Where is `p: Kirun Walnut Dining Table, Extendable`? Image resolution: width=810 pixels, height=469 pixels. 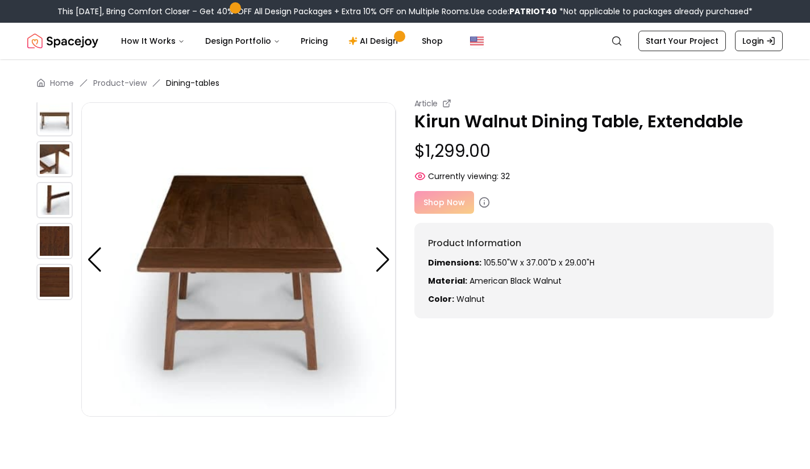 p: Kirun Walnut Dining Table, Extendable is located at coordinates (594, 122).